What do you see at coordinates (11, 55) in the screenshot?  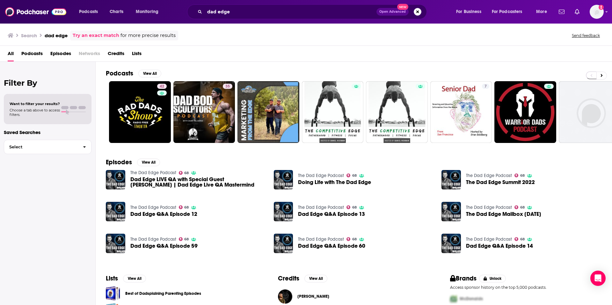 I see `span: All` at bounding box center [11, 55].